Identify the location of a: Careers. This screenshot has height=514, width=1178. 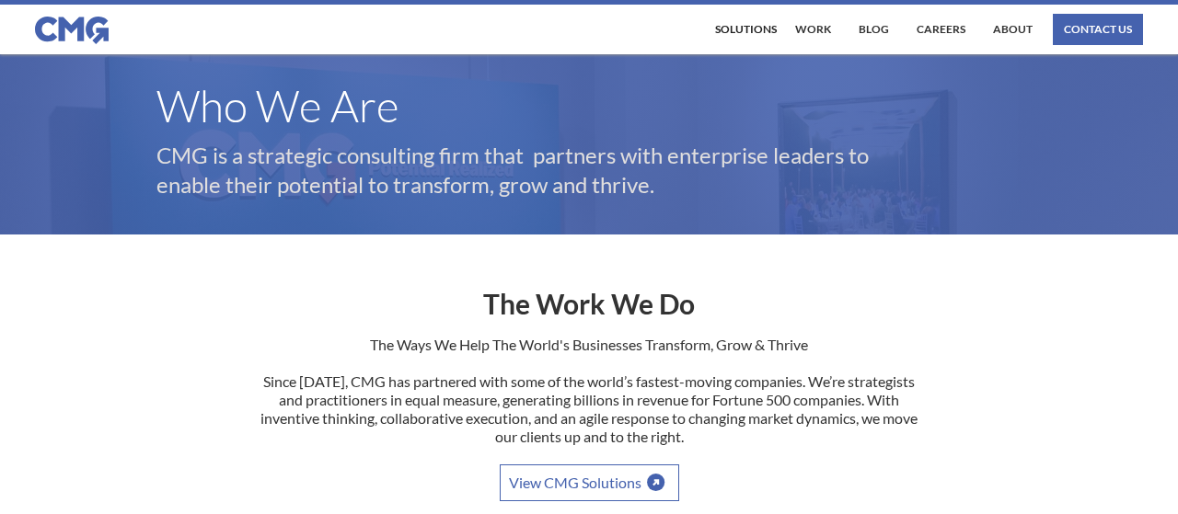
(940, 29).